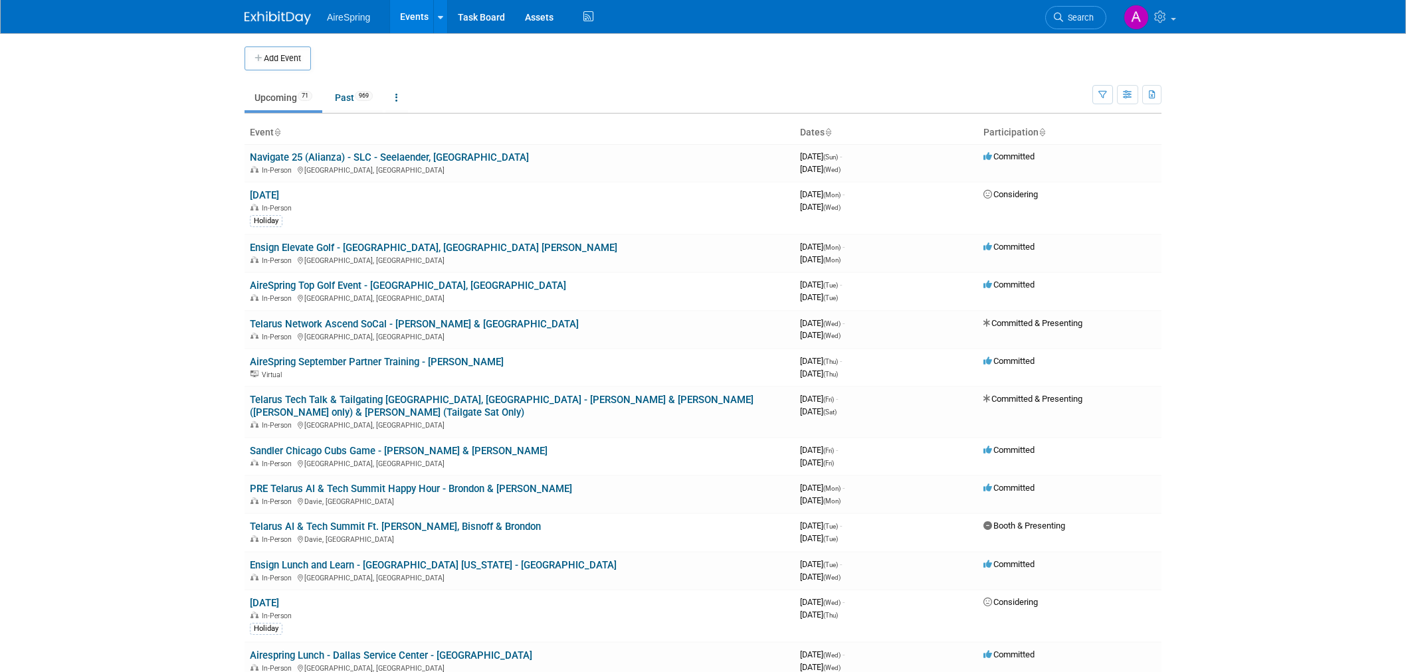 The image size is (1406, 672). Describe the element at coordinates (363, 96) in the screenshot. I see `span: 969` at that location.